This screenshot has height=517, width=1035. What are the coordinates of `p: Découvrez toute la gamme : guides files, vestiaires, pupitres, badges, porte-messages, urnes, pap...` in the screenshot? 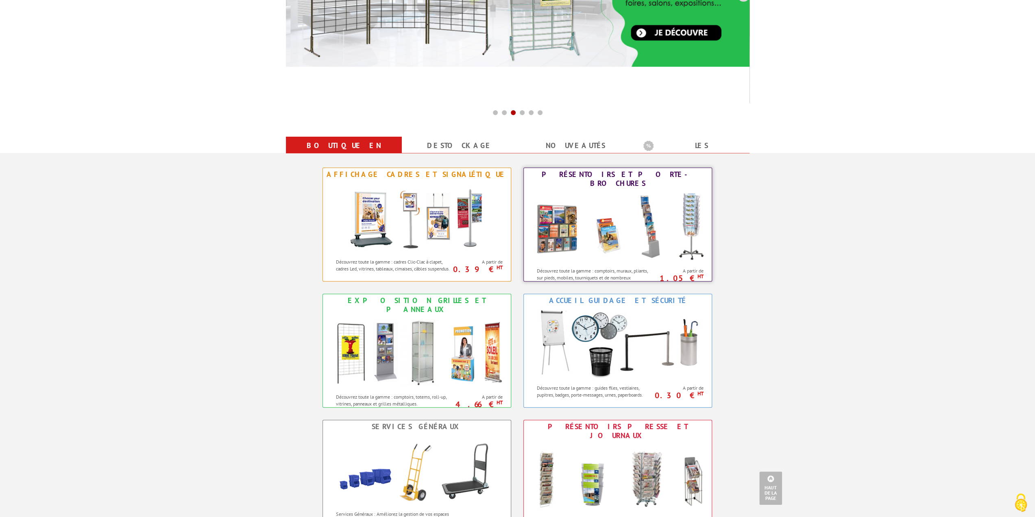 It's located at (594, 391).